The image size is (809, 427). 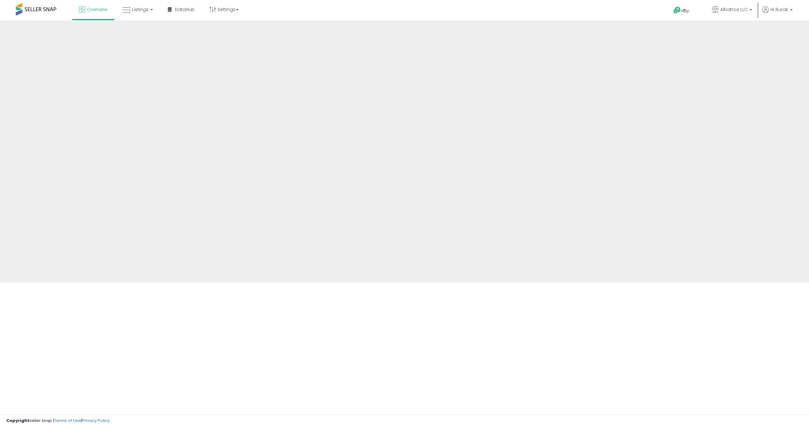 I want to click on a: Hi Burak, so click(x=778, y=13).